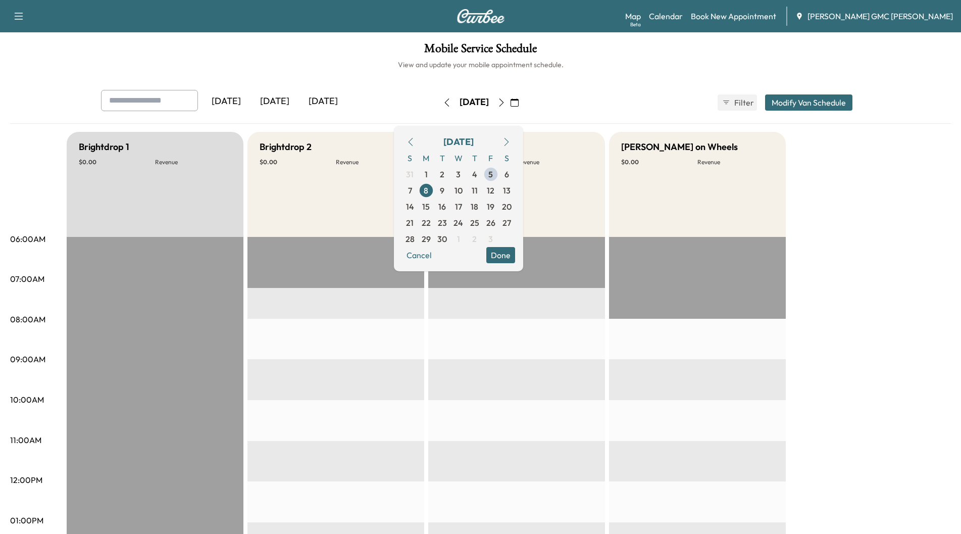  What do you see at coordinates (734, 16) in the screenshot?
I see `a: Book New Appointment` at bounding box center [734, 16].